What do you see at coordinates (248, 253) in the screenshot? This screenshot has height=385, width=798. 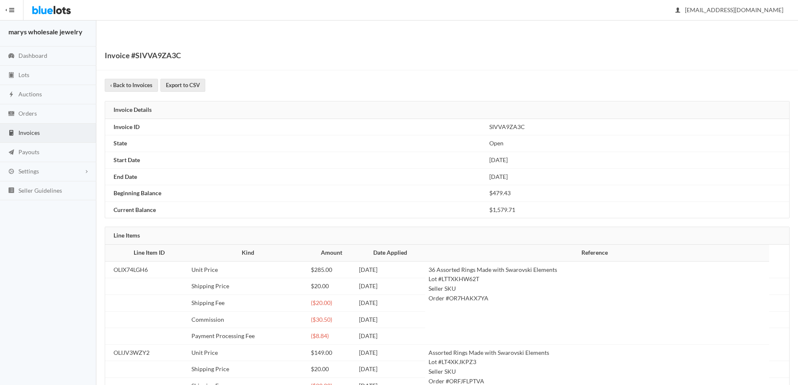 I see `th: Kind` at bounding box center [248, 253].